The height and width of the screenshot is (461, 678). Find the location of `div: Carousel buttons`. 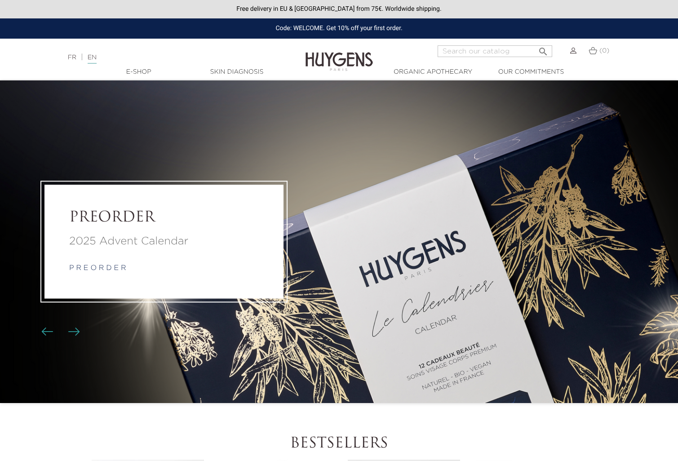

div: Carousel buttons is located at coordinates (59, 332).